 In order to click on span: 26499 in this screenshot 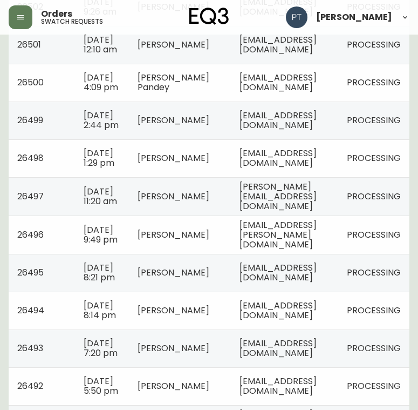, I will do `click(30, 120)`.